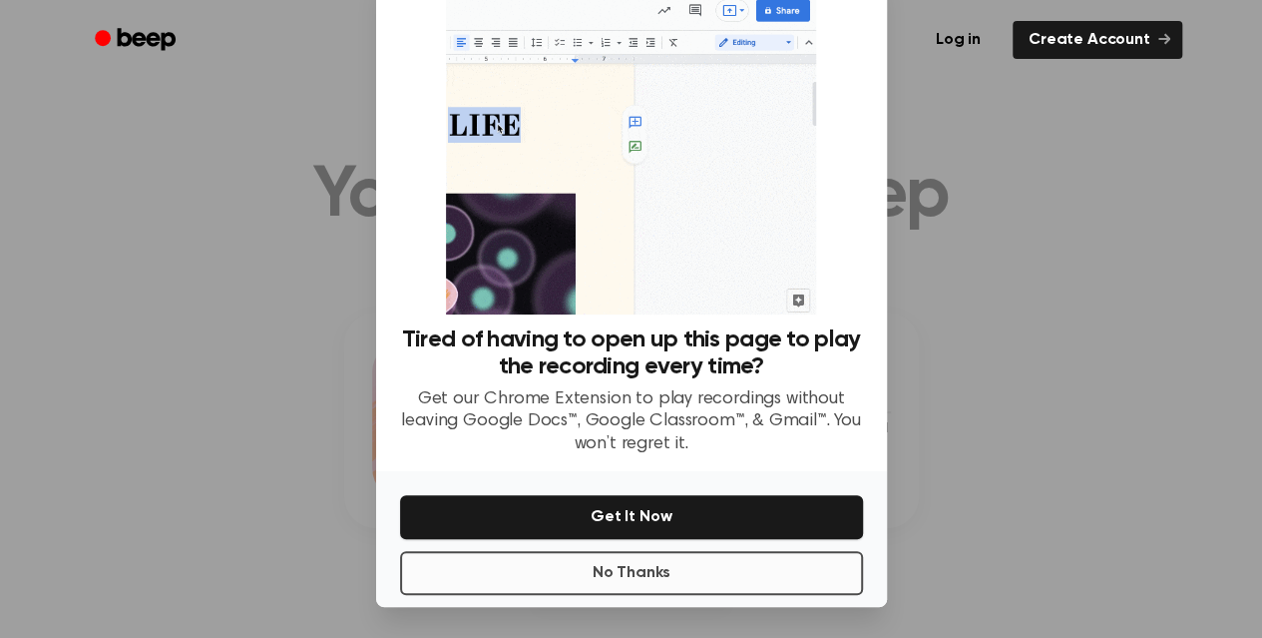  I want to click on button: No Thanks, so click(632, 573).